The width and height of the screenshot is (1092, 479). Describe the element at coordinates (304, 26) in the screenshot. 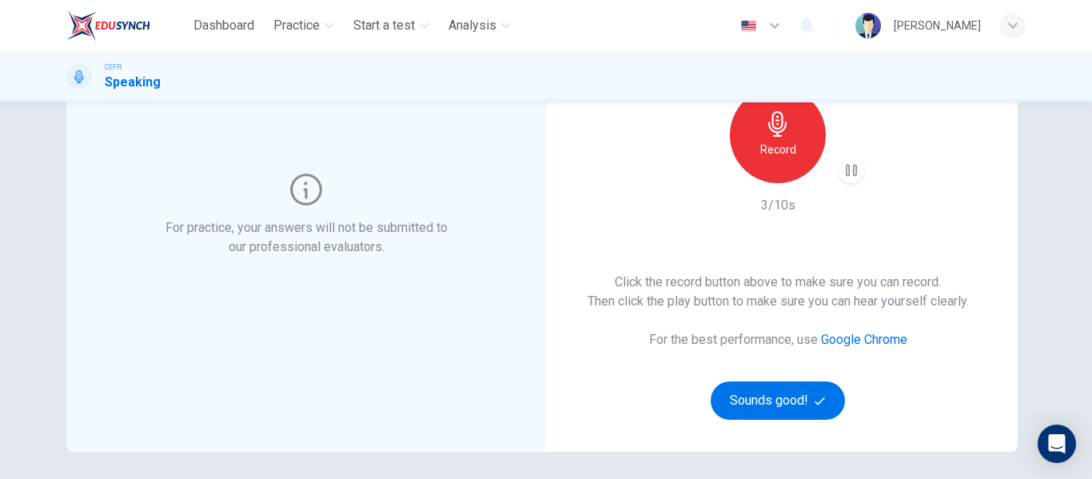

I see `button: Practice` at that location.